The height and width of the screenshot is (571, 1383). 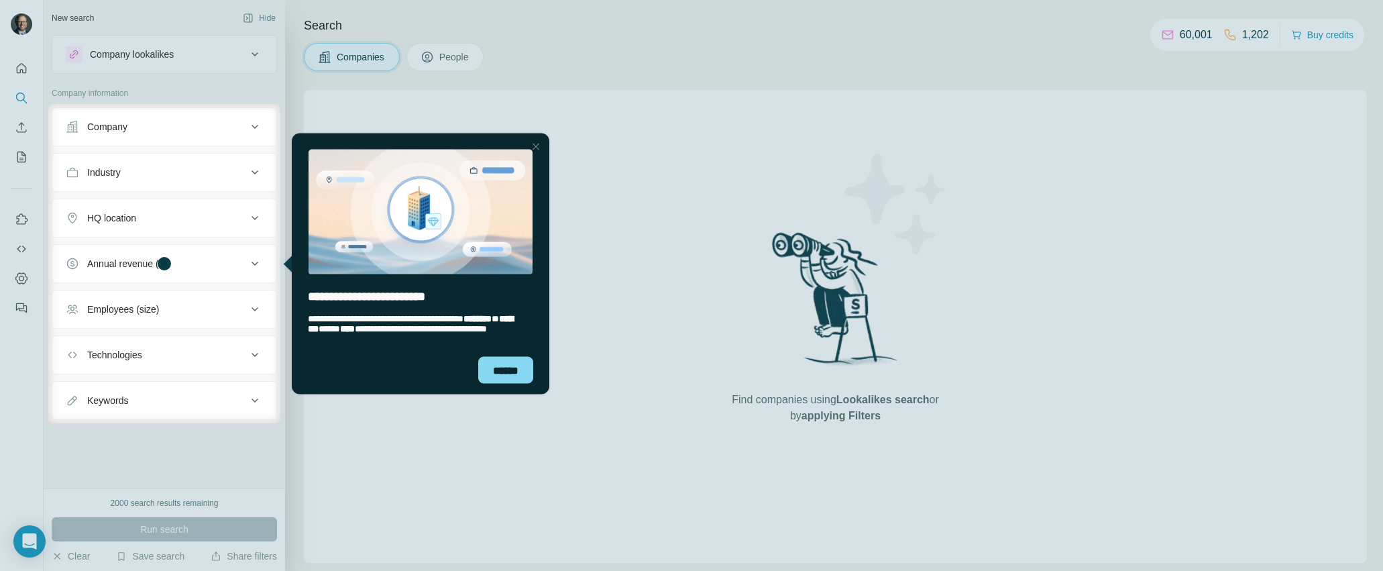 I want to click on button: Employees (size), so click(x=164, y=309).